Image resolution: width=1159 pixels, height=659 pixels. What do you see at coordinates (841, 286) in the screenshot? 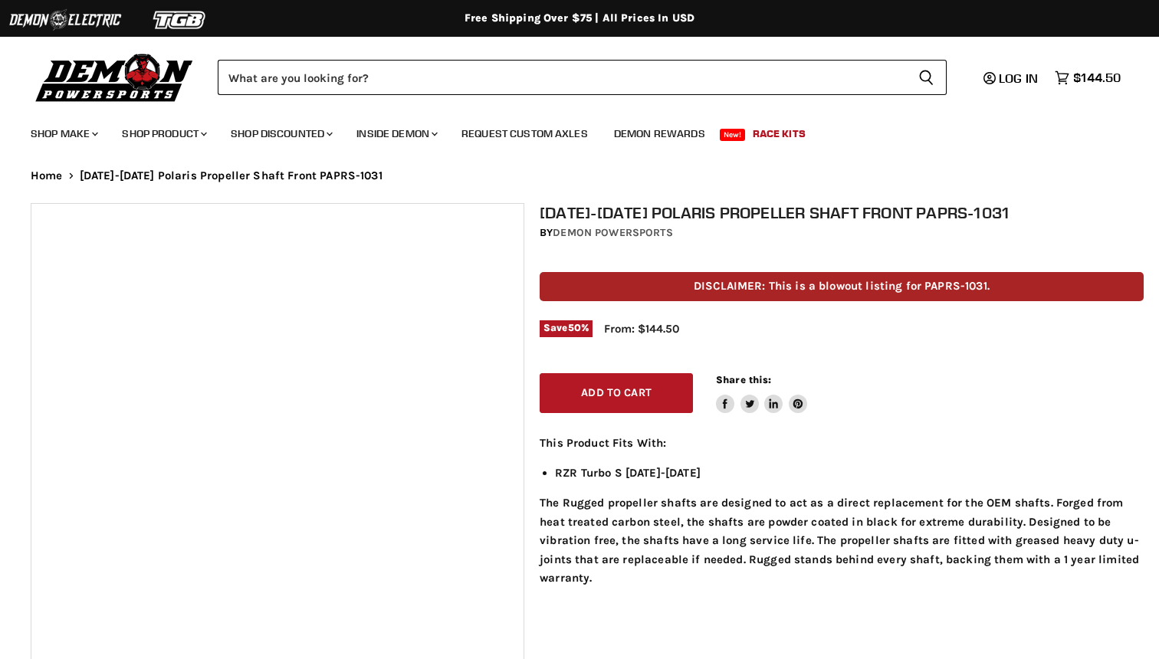
I see `p: DISCLAIMER: This is a blowout listing for PAPRS-1031.` at bounding box center [841, 286].